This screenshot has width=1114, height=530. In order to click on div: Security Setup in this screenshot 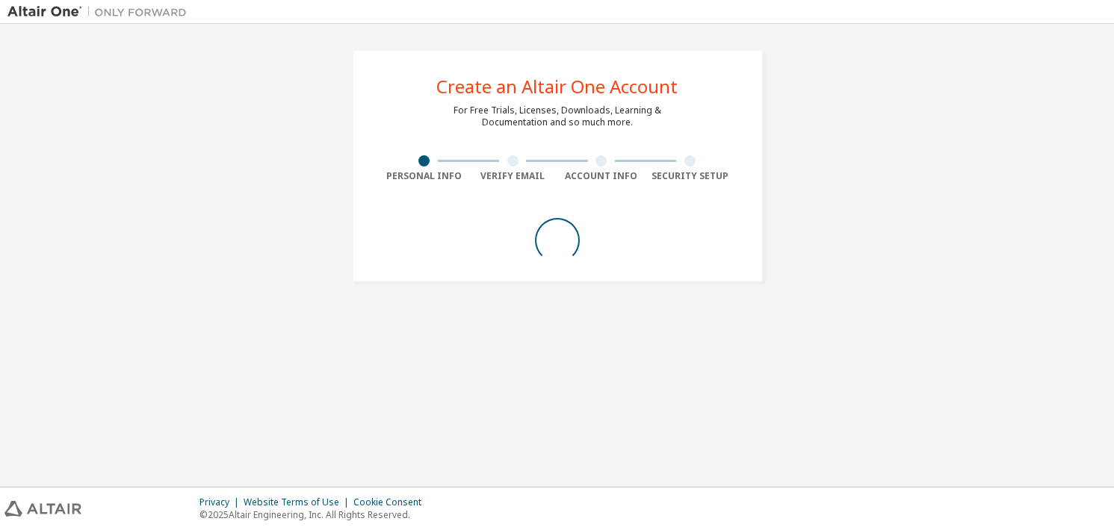, I will do `click(689, 176)`.